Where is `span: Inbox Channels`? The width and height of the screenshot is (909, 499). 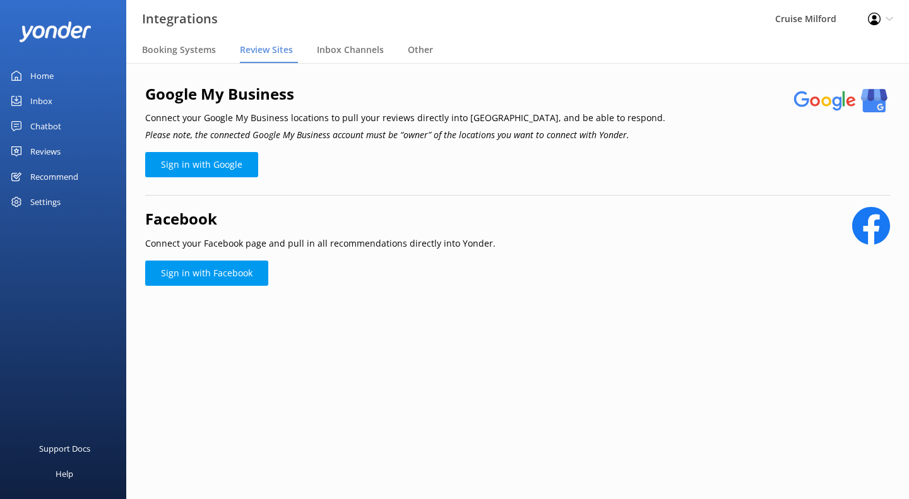 span: Inbox Channels is located at coordinates (350, 50).